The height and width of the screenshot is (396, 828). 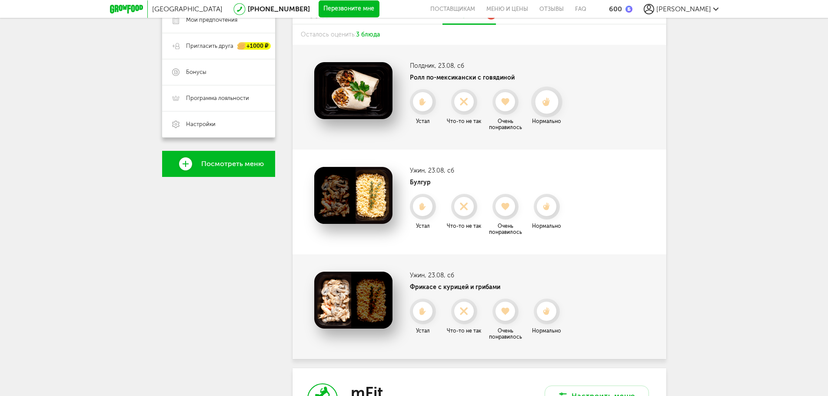 I want to click on span: Настройки, so click(x=201, y=124).